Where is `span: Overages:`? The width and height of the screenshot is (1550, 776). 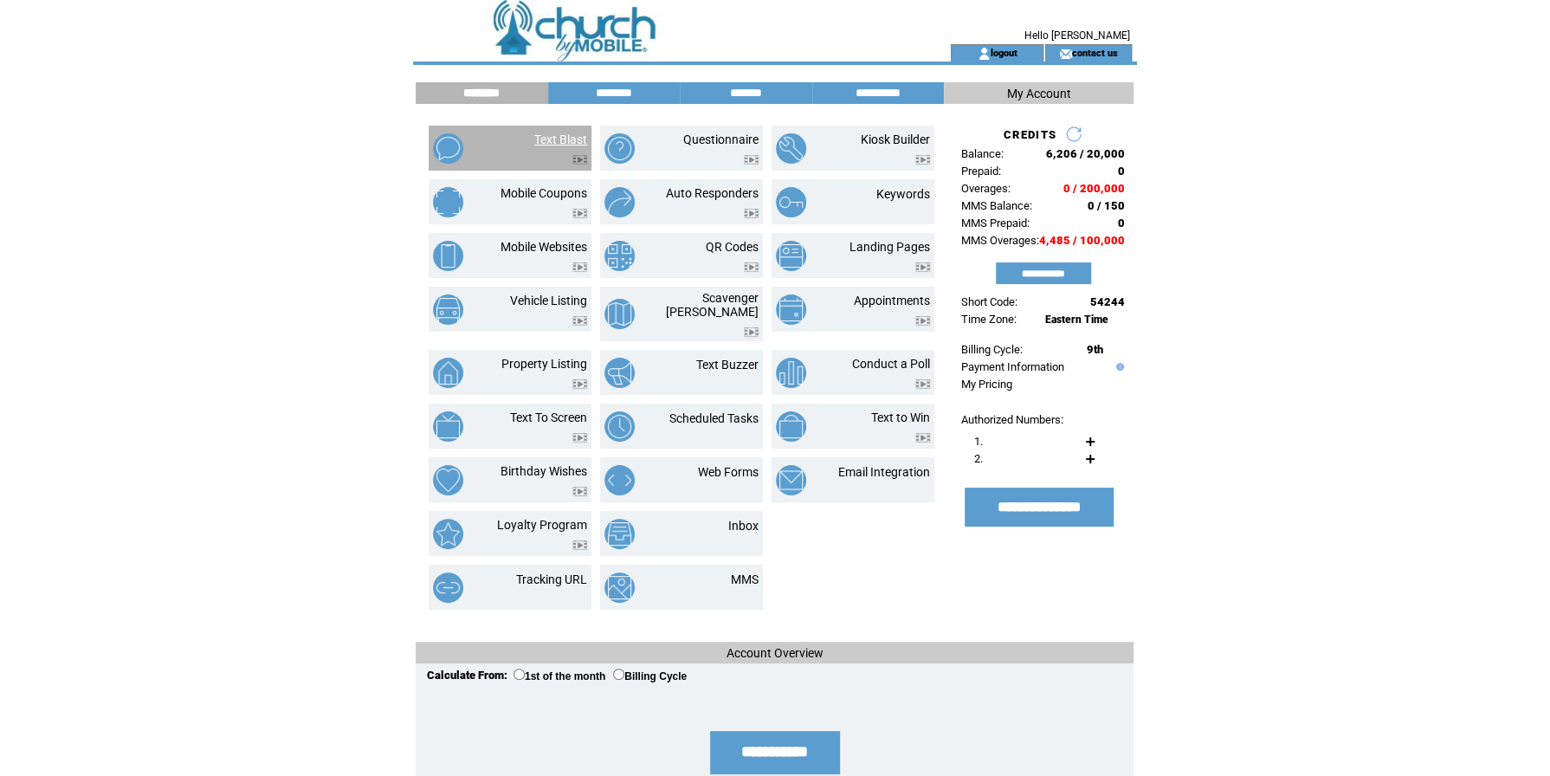 span: Overages: is located at coordinates (986, 188).